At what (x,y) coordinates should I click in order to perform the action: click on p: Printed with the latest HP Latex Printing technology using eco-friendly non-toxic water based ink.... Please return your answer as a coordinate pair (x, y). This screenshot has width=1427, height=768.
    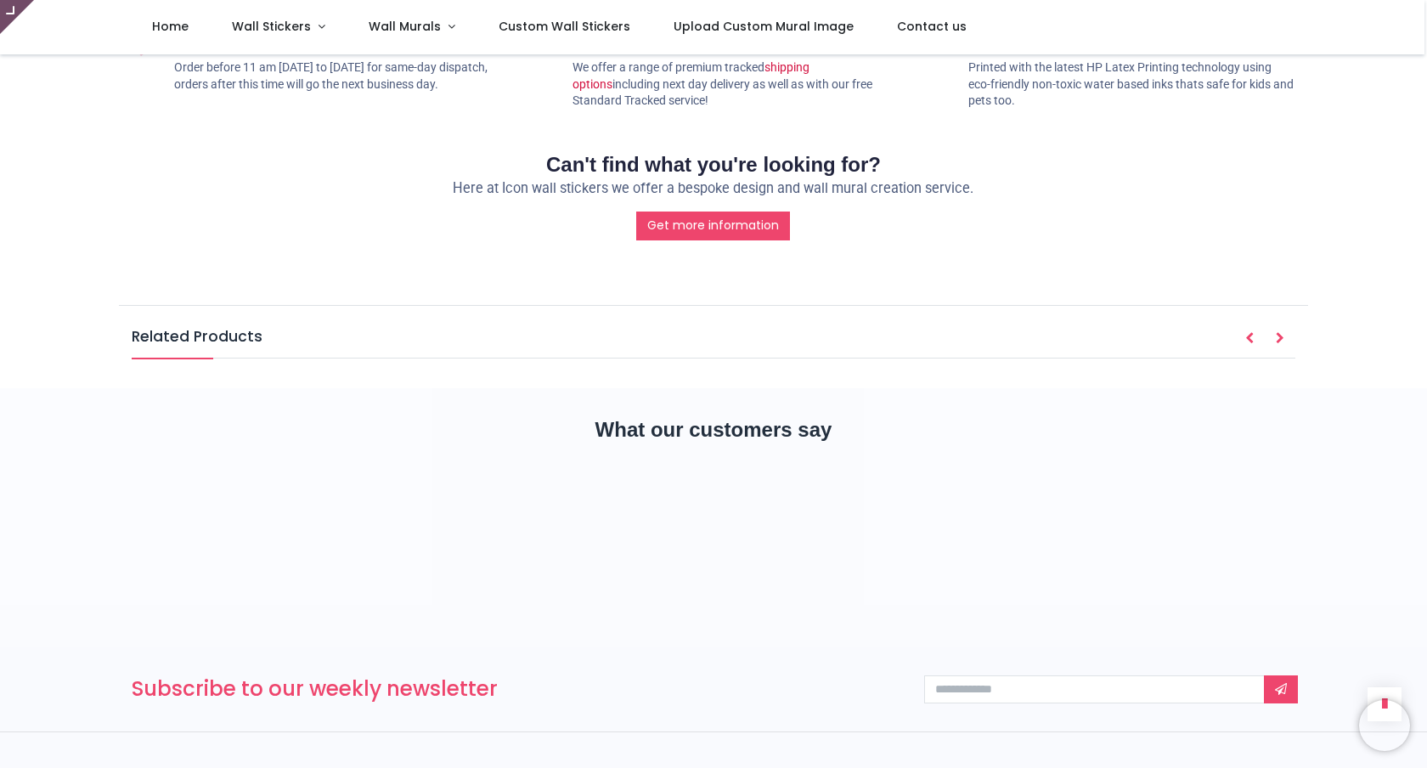
    Looking at the image, I should click on (1131, 84).